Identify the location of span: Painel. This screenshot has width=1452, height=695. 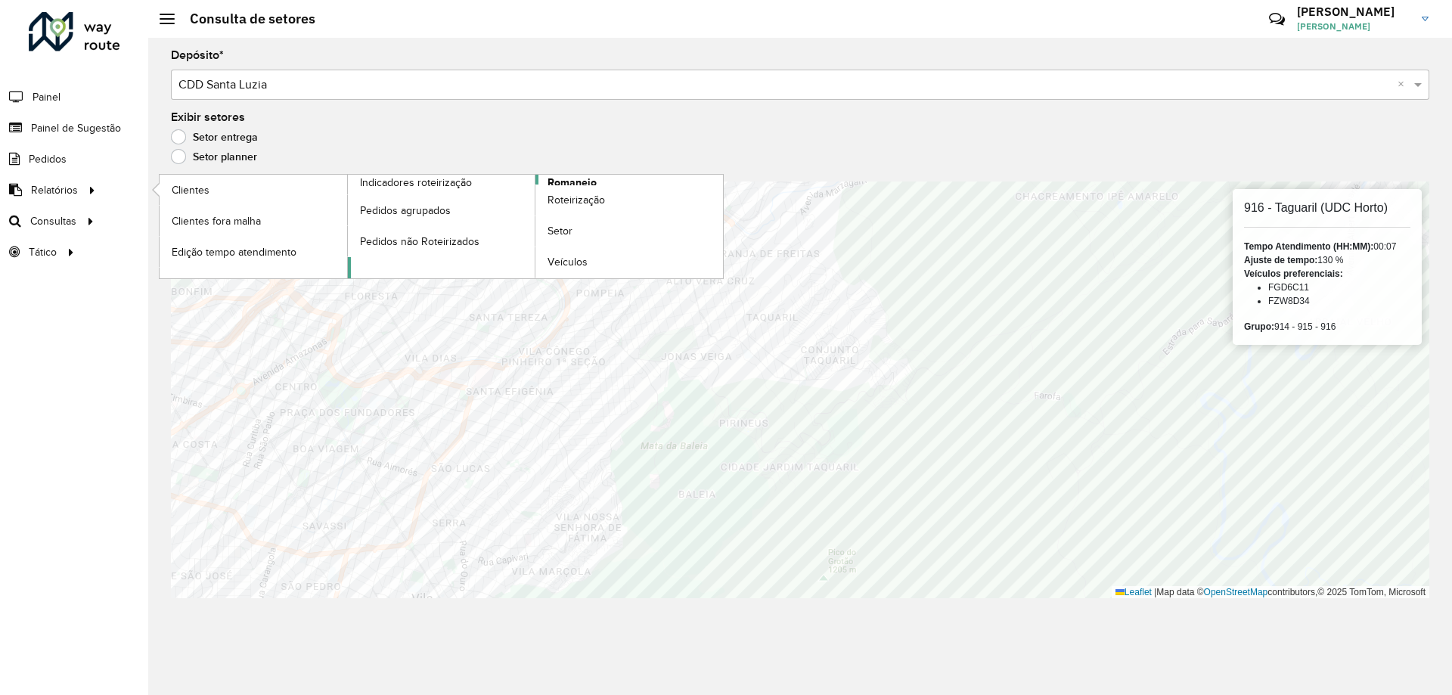
(46, 97).